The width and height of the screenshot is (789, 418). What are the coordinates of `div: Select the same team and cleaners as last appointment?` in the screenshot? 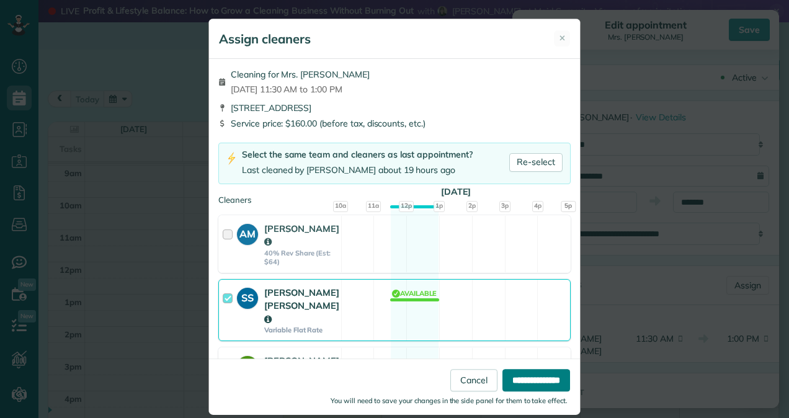 It's located at (357, 155).